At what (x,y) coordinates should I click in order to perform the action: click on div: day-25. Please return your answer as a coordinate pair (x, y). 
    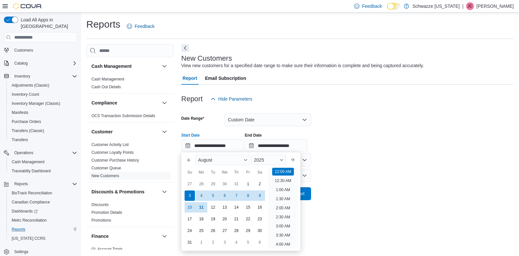
    Looking at the image, I should click on (202, 231).